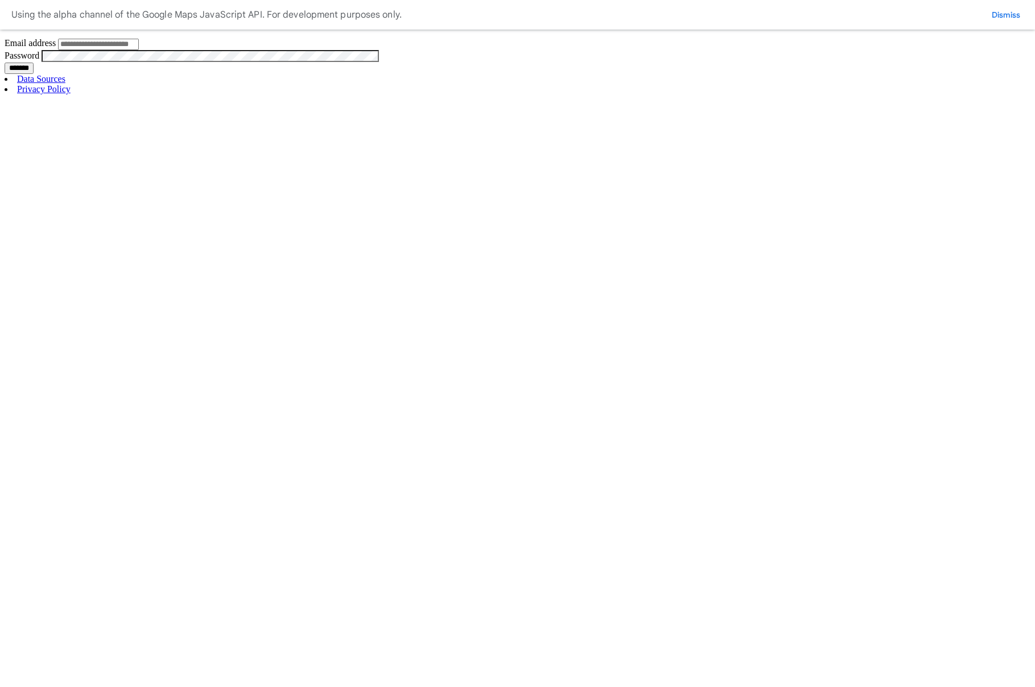  What do you see at coordinates (41, 79) in the screenshot?
I see `a: Data Sources` at bounding box center [41, 79].